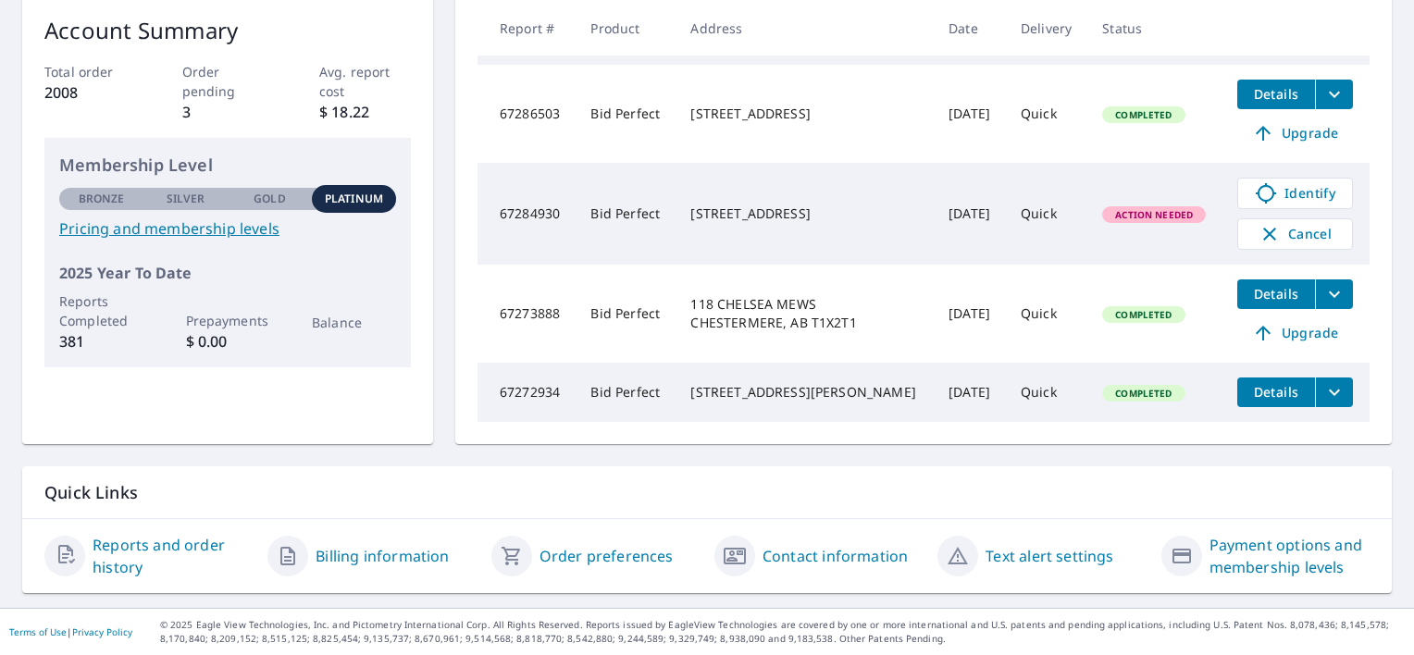 Image resolution: width=1414 pixels, height=655 pixels. I want to click on td: 67273888, so click(526, 314).